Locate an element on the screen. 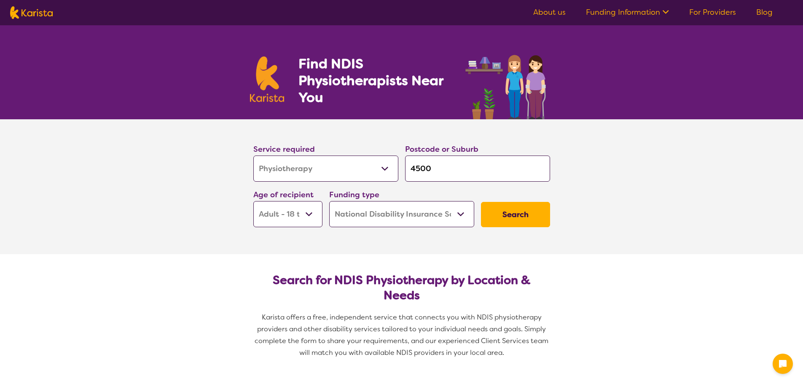 This screenshot has height=384, width=803. button: Search is located at coordinates (515, 214).